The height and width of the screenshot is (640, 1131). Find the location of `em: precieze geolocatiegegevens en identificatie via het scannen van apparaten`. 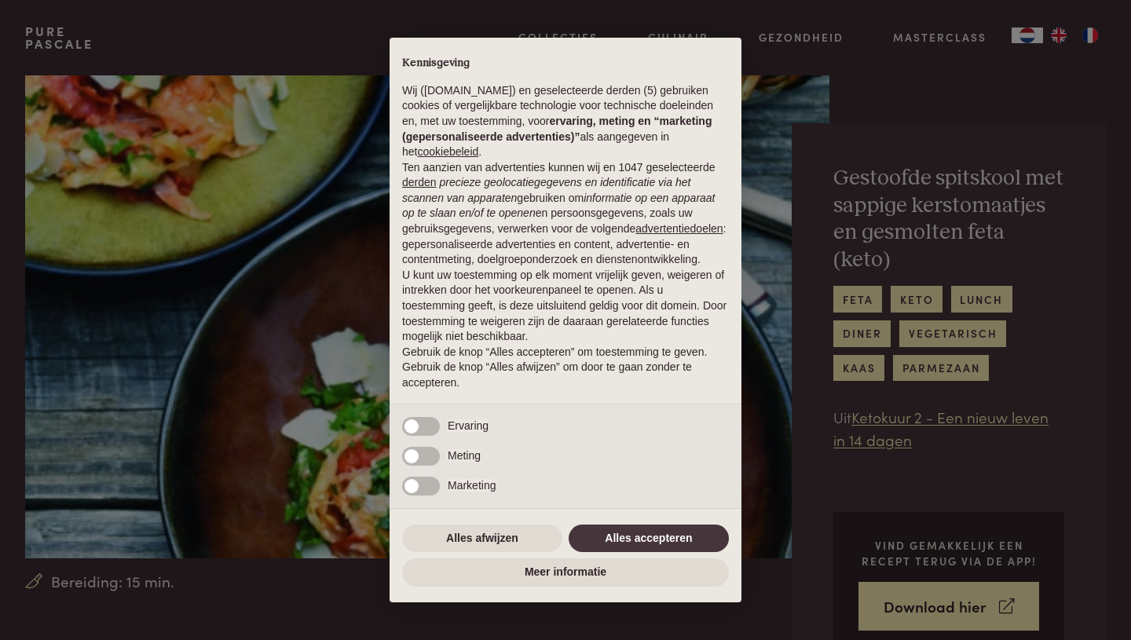

em: precieze geolocatiegegevens en identificatie via het scannen van apparaten is located at coordinates (546, 190).